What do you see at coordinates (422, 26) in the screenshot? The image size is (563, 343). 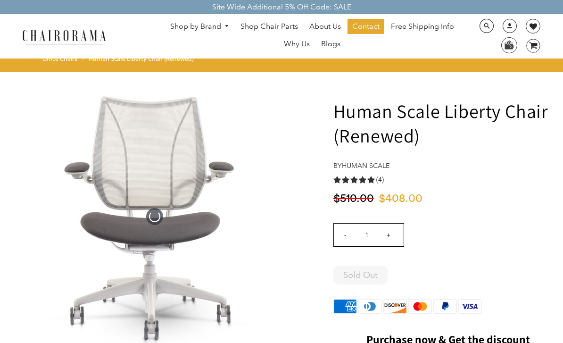 I see `a: Free Shipping Info` at bounding box center [422, 26].